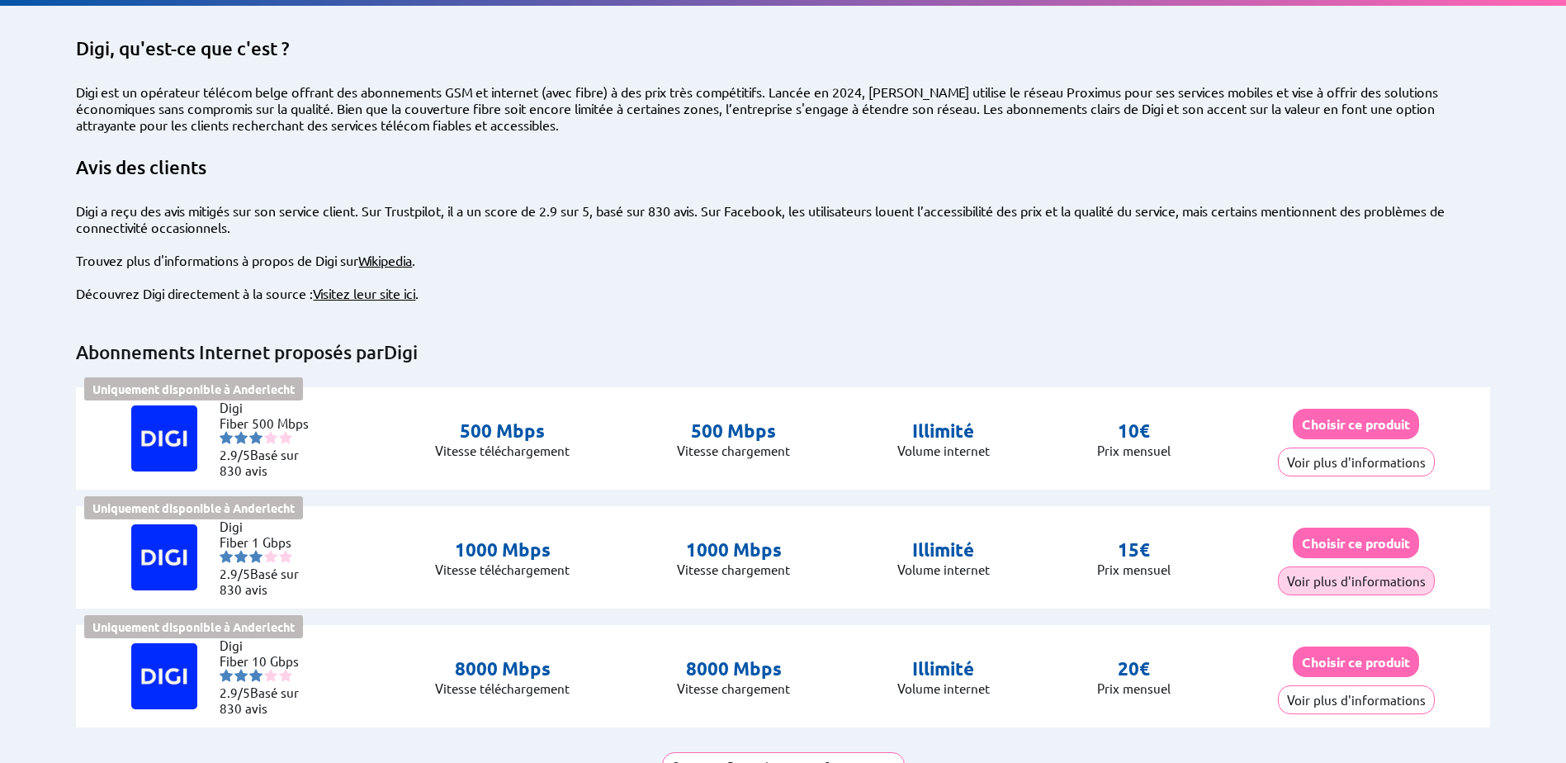 Image resolution: width=1566 pixels, height=763 pixels. I want to click on li: Fiber 500 Mbps, so click(268, 423).